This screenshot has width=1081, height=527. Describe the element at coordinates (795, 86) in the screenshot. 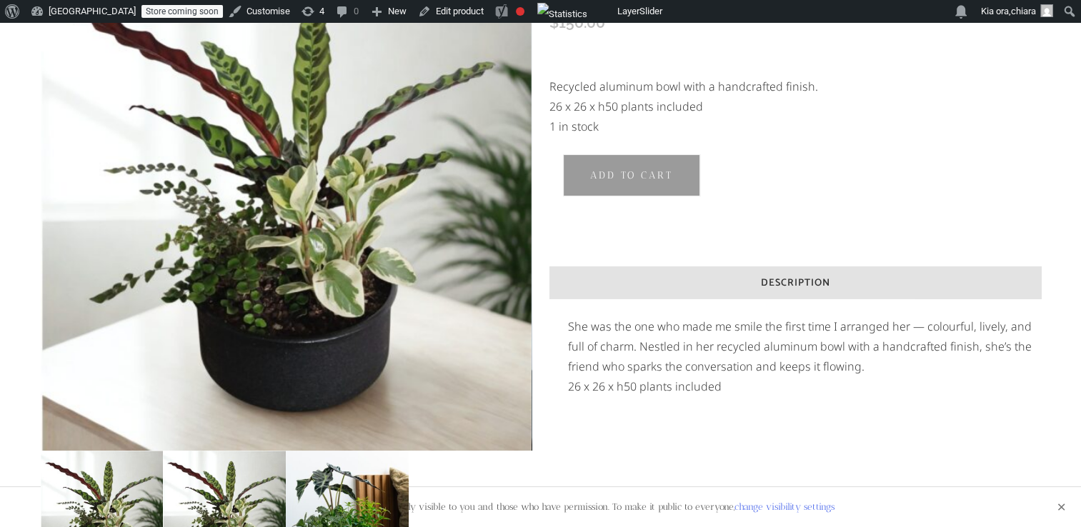

I see `p: Recycled aluminum bowl with a handcrafted finish.` at that location.